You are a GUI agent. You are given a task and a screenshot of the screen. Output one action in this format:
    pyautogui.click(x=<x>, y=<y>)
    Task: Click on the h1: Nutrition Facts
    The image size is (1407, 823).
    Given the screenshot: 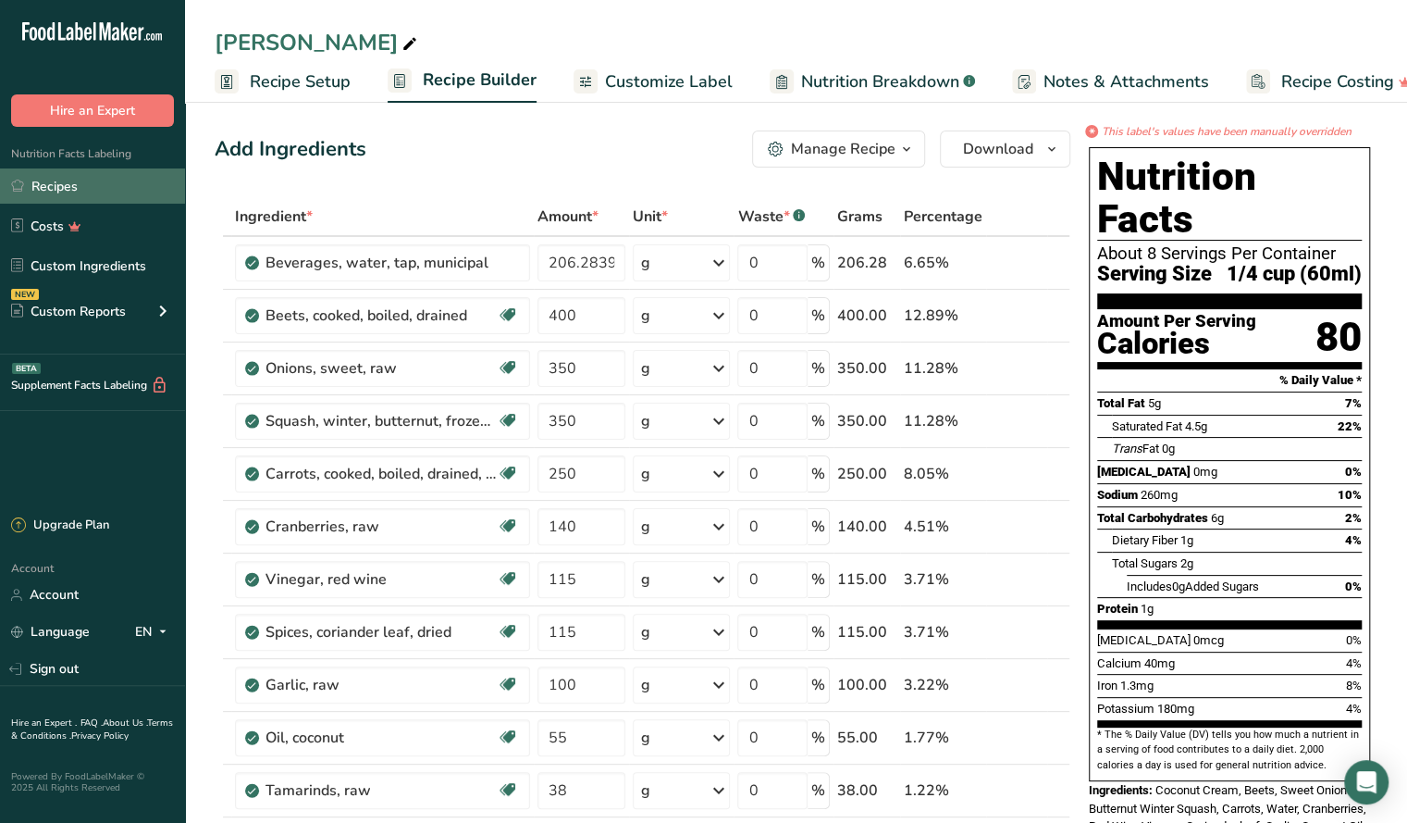 What is the action you would take?
    pyautogui.click(x=1230, y=198)
    